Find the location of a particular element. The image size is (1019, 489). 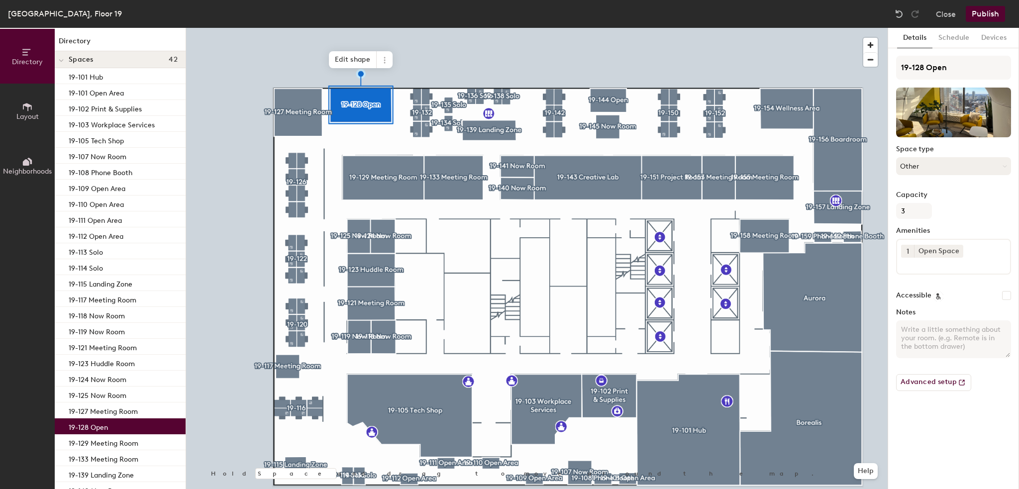

label: Accessible is located at coordinates (914, 296).